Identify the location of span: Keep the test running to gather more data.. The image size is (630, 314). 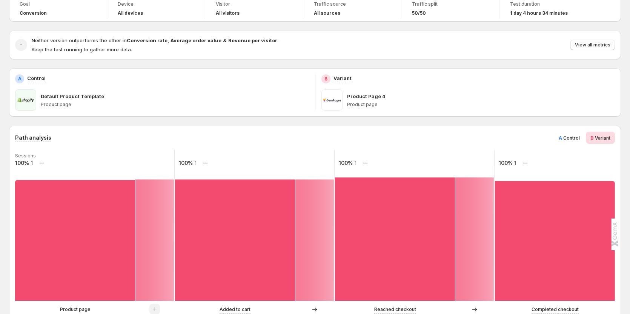
(82, 49).